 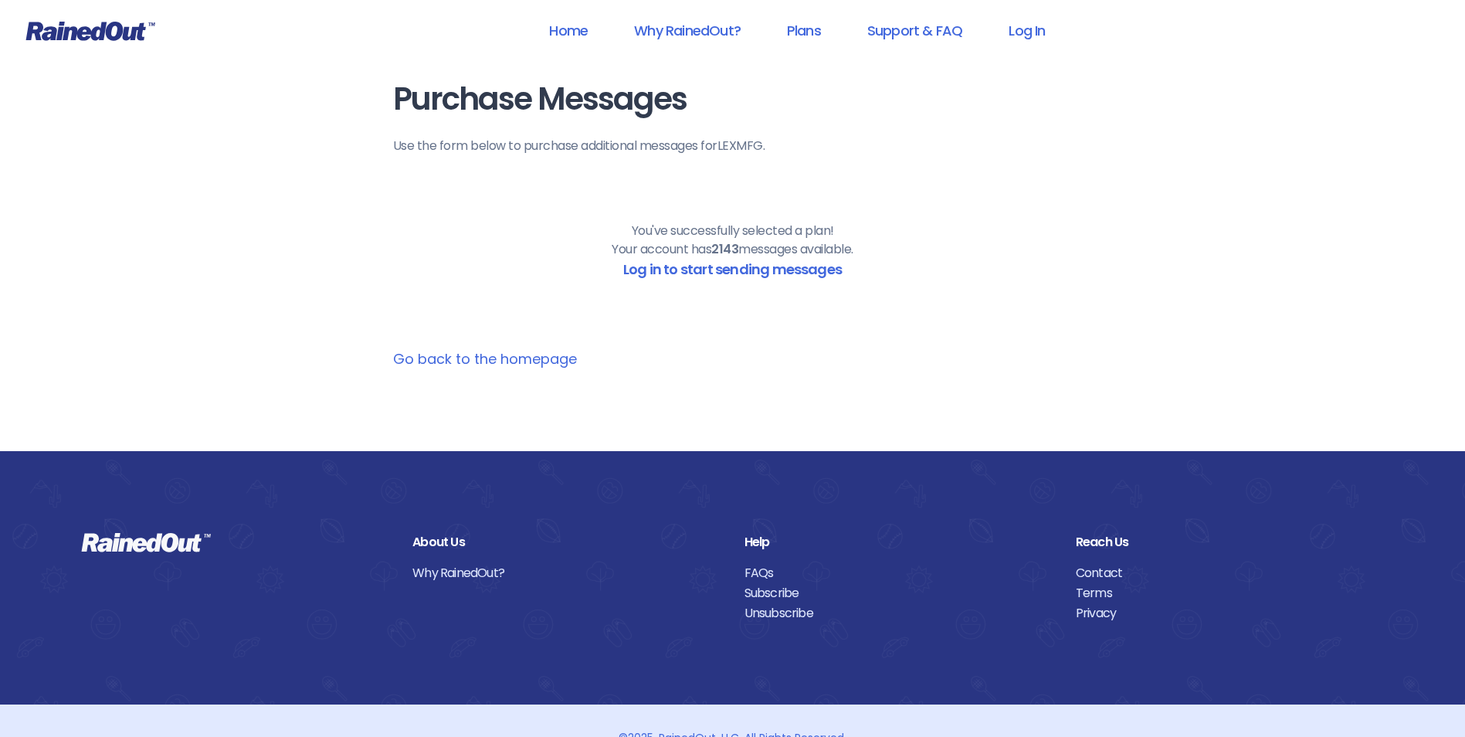 I want to click on b: 2143, so click(x=724, y=249).